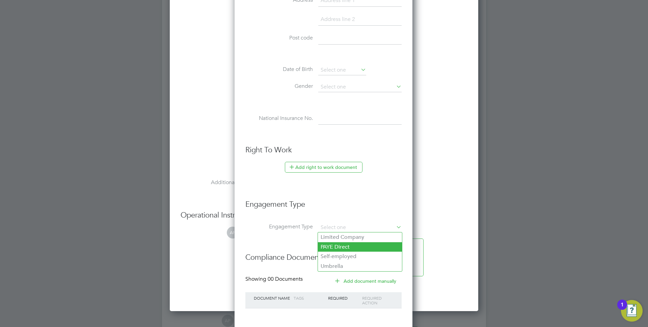 The image size is (648, 327). I want to click on li: Umbrella, so click(360, 266).